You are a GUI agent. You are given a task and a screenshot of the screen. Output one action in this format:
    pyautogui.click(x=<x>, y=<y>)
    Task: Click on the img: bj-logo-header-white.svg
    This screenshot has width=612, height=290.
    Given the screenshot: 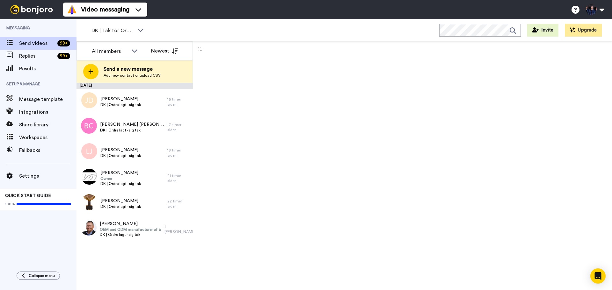 What is the action you would take?
    pyautogui.click(x=32, y=10)
    